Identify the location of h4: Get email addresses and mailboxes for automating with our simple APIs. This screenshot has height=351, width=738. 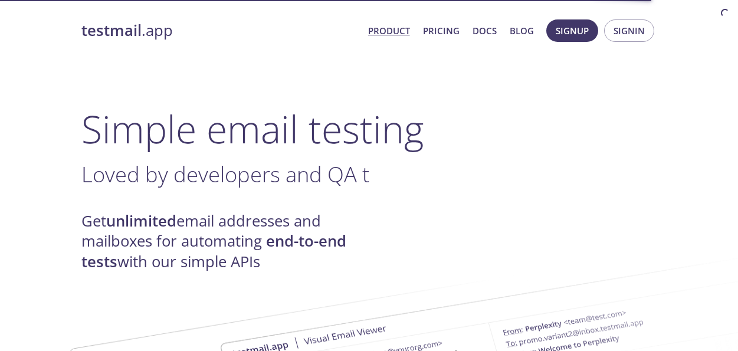
(225, 241).